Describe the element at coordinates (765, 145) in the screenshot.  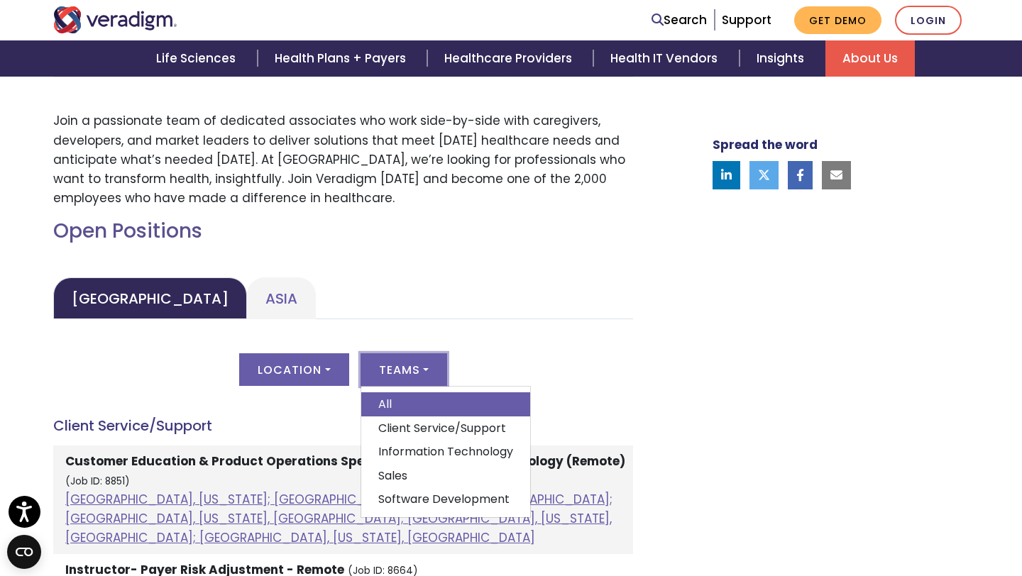
I see `strong: Spread the word` at that location.